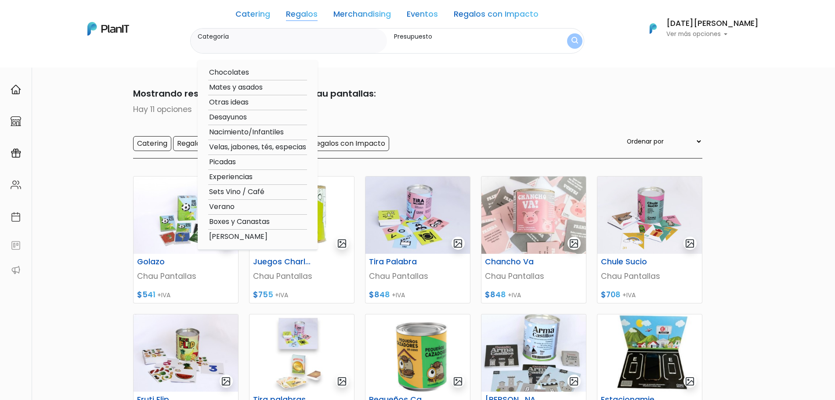 This screenshot has height=400, width=835. What do you see at coordinates (302, 16) in the screenshot?
I see `a: Regalos` at bounding box center [302, 16].